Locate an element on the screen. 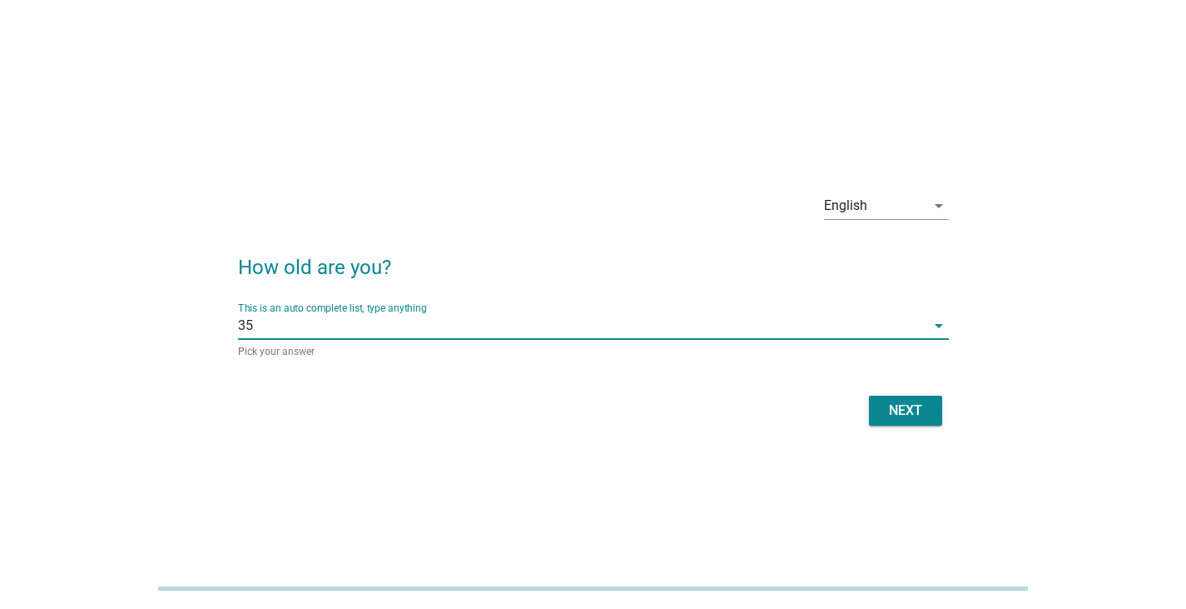 The height and width of the screenshot is (609, 1186). input: This is an auto complete list, type anything is located at coordinates (589, 326).